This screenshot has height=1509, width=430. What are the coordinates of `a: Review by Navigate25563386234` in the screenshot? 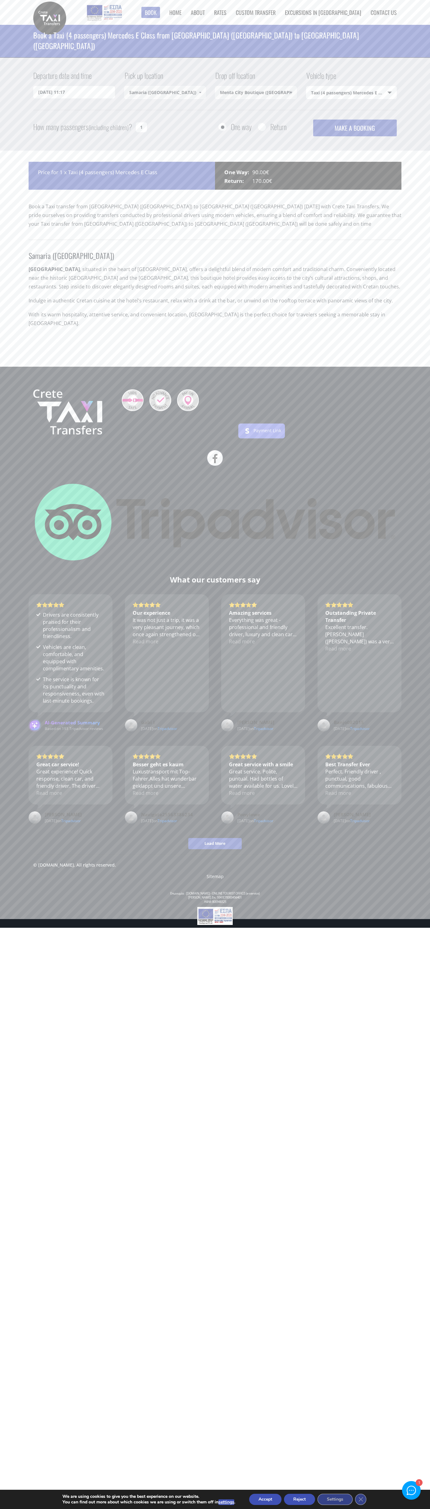 It's located at (167, 814).